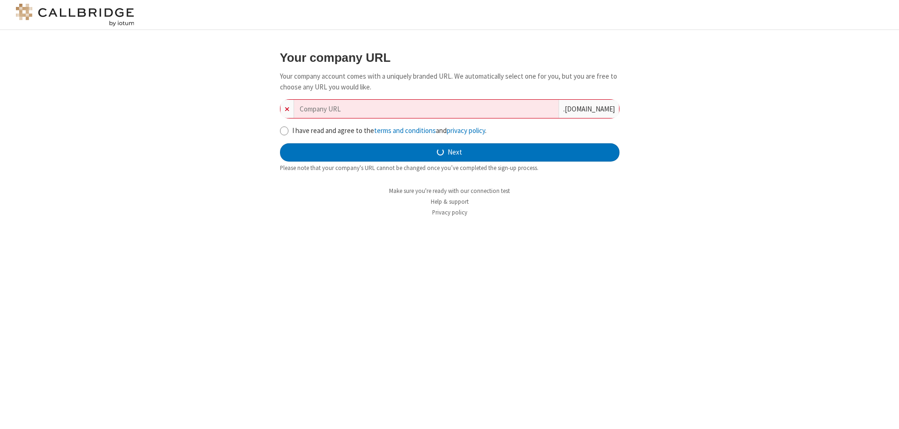 This screenshot has height=429, width=899. What do you see at coordinates (449, 168) in the screenshot?
I see `div: Please note that your company's URL cannot be changed once you’ve completed the sign-up process.` at bounding box center [449, 168].